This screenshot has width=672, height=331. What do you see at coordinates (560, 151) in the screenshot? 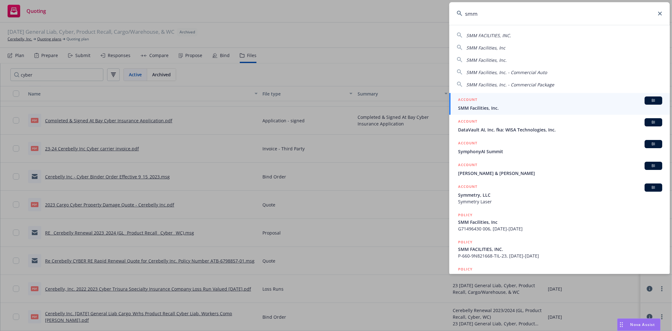
I see `span: SymphonyAI Summit` at bounding box center [560, 151].